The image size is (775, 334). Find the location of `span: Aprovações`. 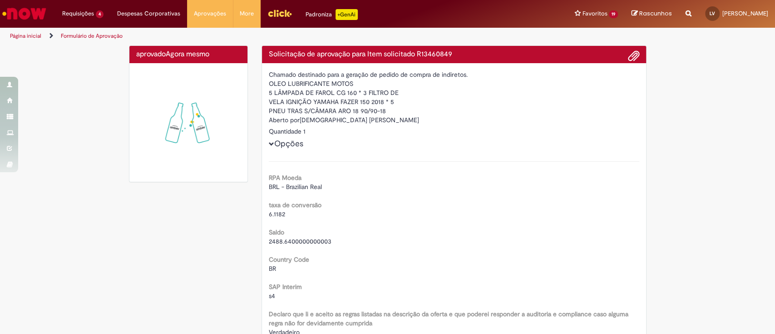

span: Aprovações is located at coordinates (210, 14).